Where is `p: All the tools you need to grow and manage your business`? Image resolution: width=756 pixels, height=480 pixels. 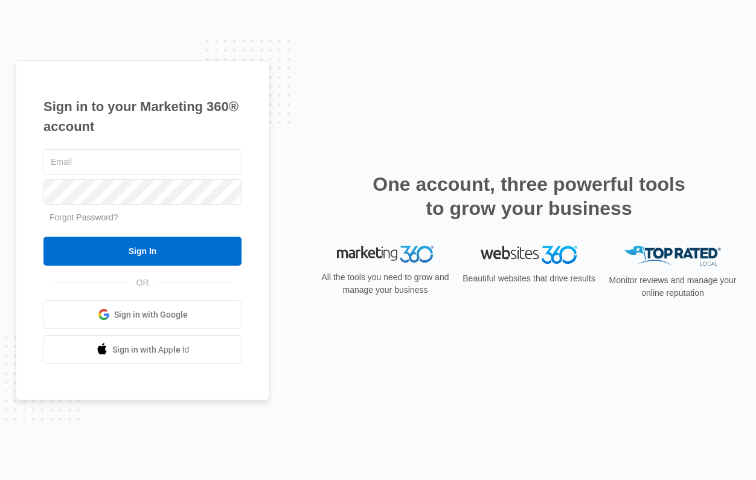
p: All the tools you need to grow and manage your business is located at coordinates (385, 284).